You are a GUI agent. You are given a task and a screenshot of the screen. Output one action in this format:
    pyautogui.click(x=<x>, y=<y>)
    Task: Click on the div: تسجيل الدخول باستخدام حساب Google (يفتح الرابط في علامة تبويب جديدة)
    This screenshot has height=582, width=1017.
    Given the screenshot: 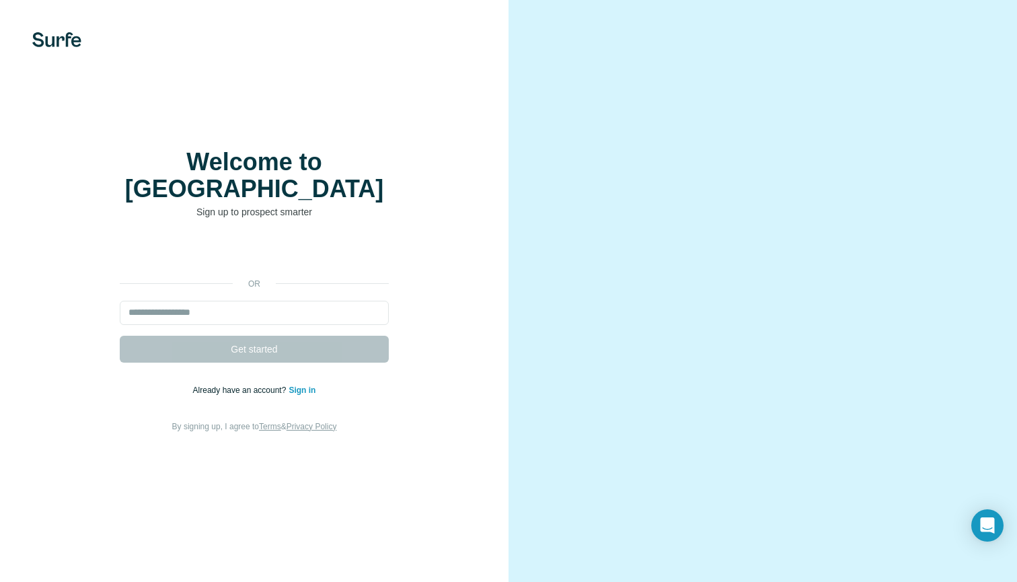 What is the action you would take?
    pyautogui.click(x=254, y=254)
    